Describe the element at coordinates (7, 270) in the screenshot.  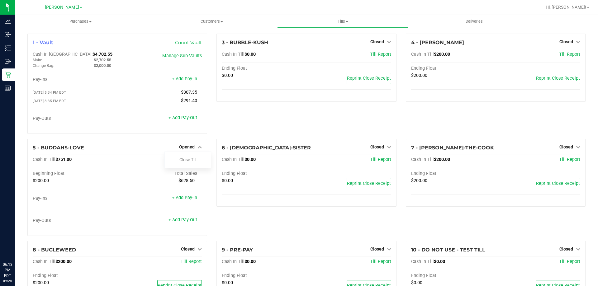
I see `p: 06:13 PM EDT` at that location.